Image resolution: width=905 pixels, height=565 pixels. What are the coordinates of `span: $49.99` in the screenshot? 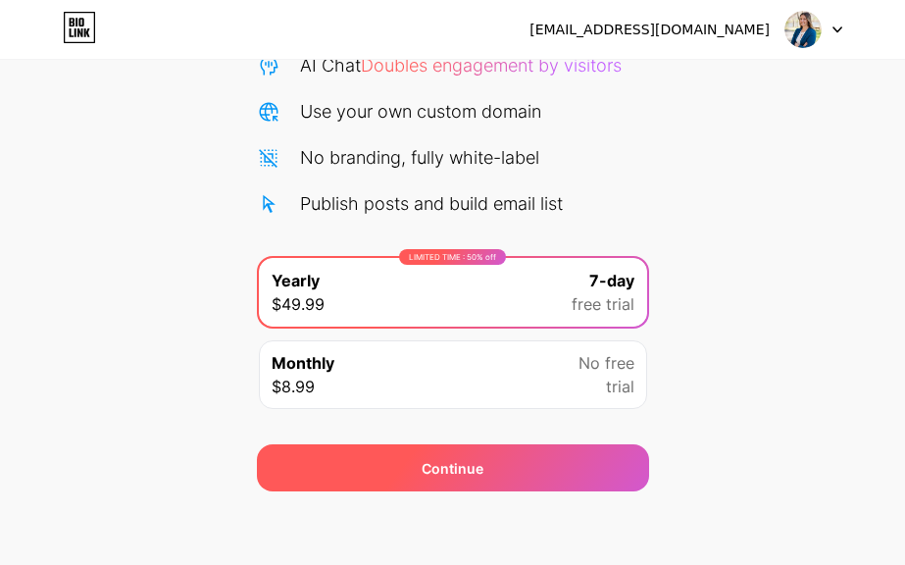 It's located at (298, 304).